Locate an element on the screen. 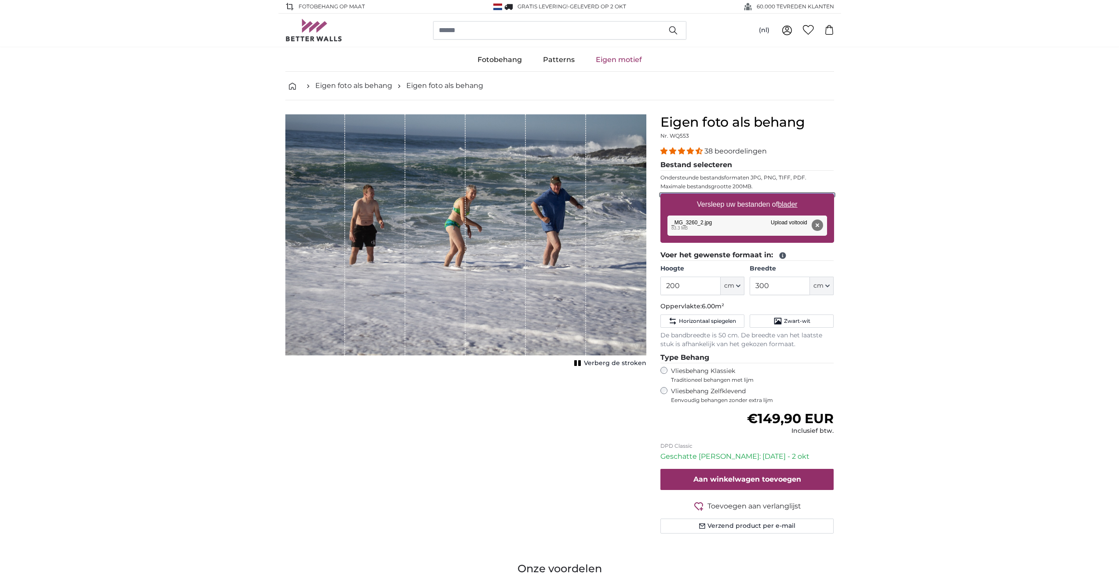 The width and height of the screenshot is (1119, 574). button: Aan winkelwagen toevoegen is located at coordinates (747, 479).